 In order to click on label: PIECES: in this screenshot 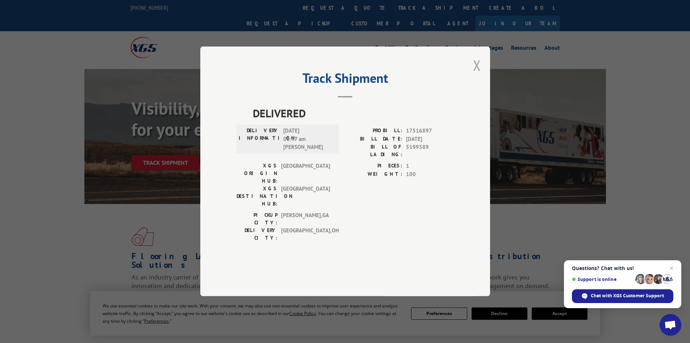, I will do `click(374, 166)`.